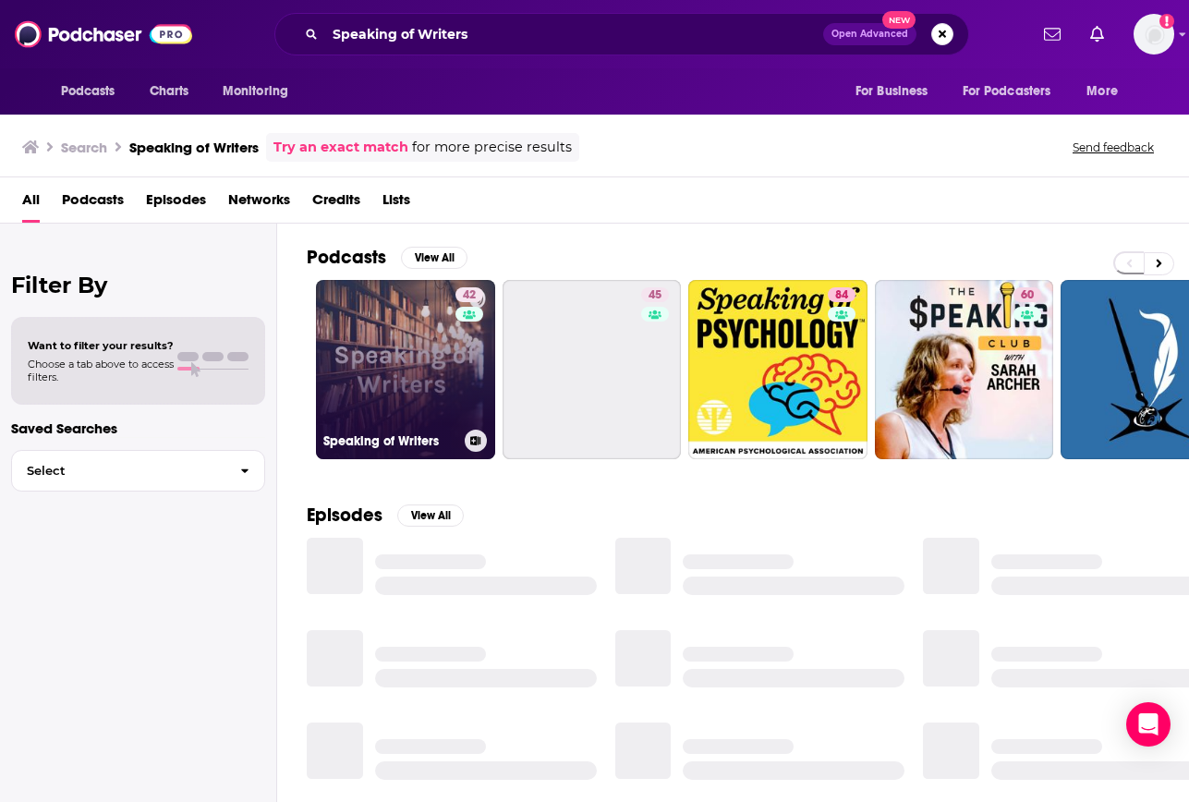 Image resolution: width=1189 pixels, height=802 pixels. What do you see at coordinates (169, 91) in the screenshot?
I see `a: Charts` at bounding box center [169, 91].